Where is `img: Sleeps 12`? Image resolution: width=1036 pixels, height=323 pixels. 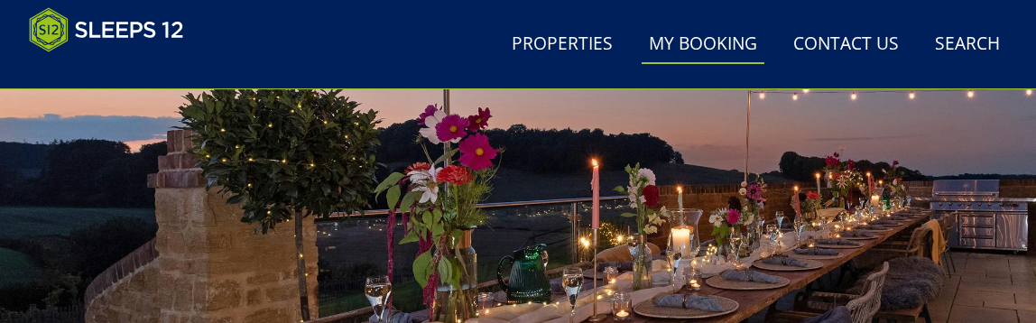 img: Sleeps 12 is located at coordinates (106, 30).